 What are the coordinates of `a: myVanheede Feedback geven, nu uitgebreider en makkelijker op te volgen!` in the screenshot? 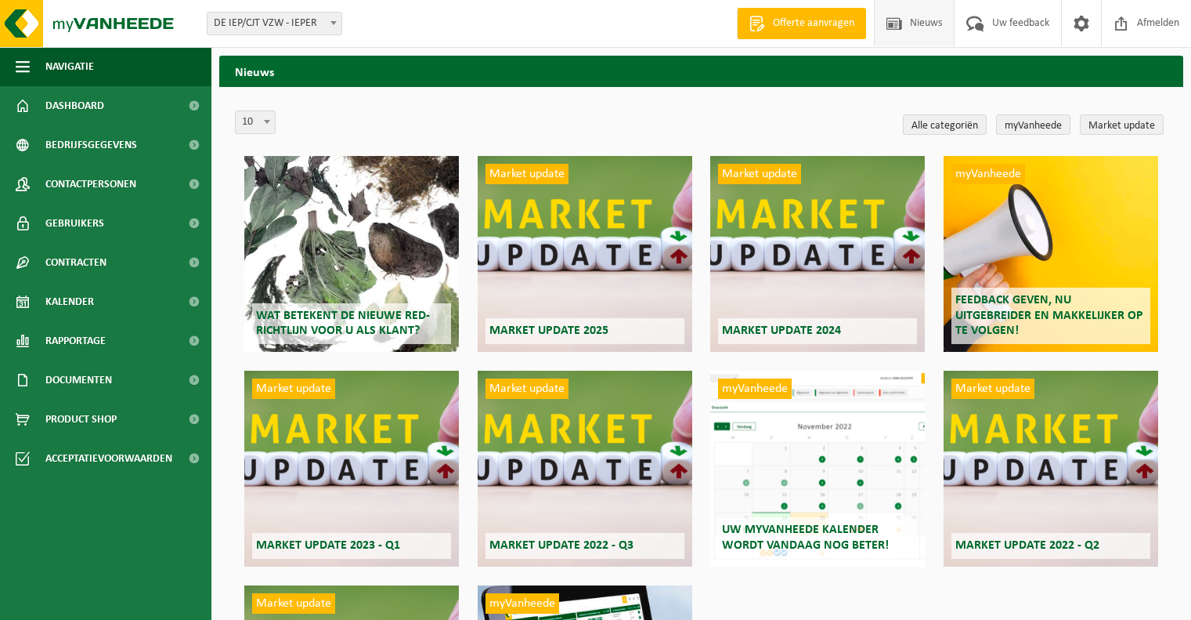 It's located at (1051, 254).